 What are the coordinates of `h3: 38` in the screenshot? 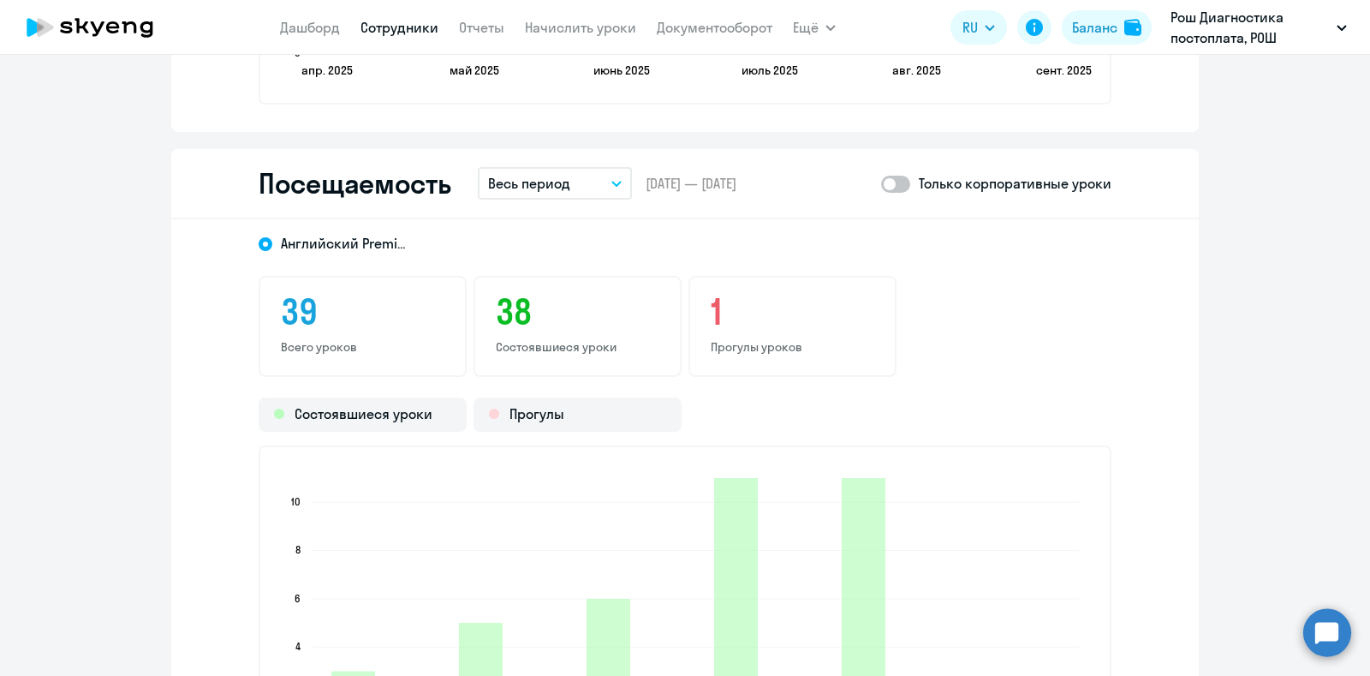 It's located at (577, 312).